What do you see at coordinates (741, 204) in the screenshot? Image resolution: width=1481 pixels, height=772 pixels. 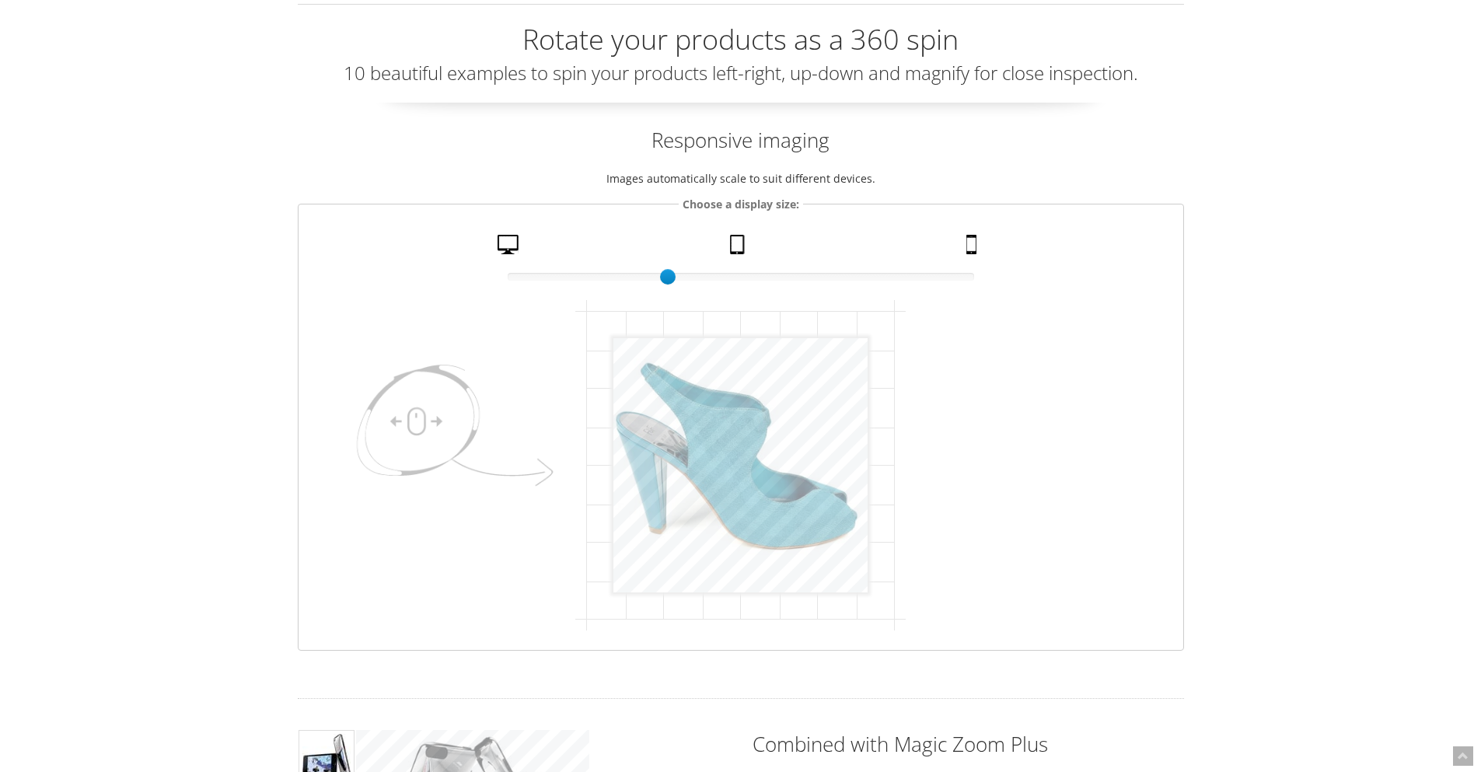 I see `legend: Choose a display size:` at bounding box center [741, 204].